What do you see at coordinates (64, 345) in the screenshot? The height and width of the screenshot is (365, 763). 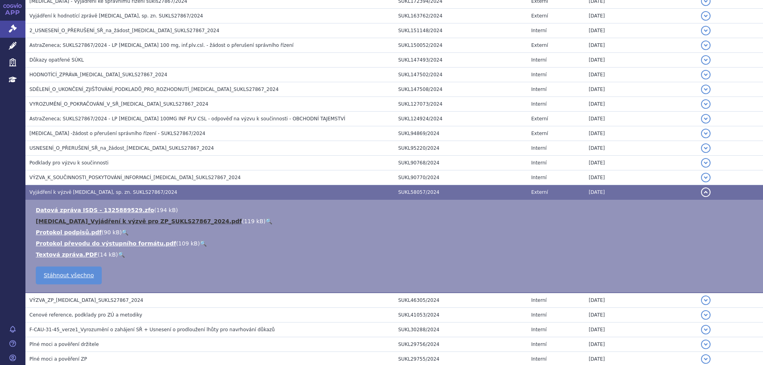 I see `span: Plné moci a pověření držitele` at bounding box center [64, 345].